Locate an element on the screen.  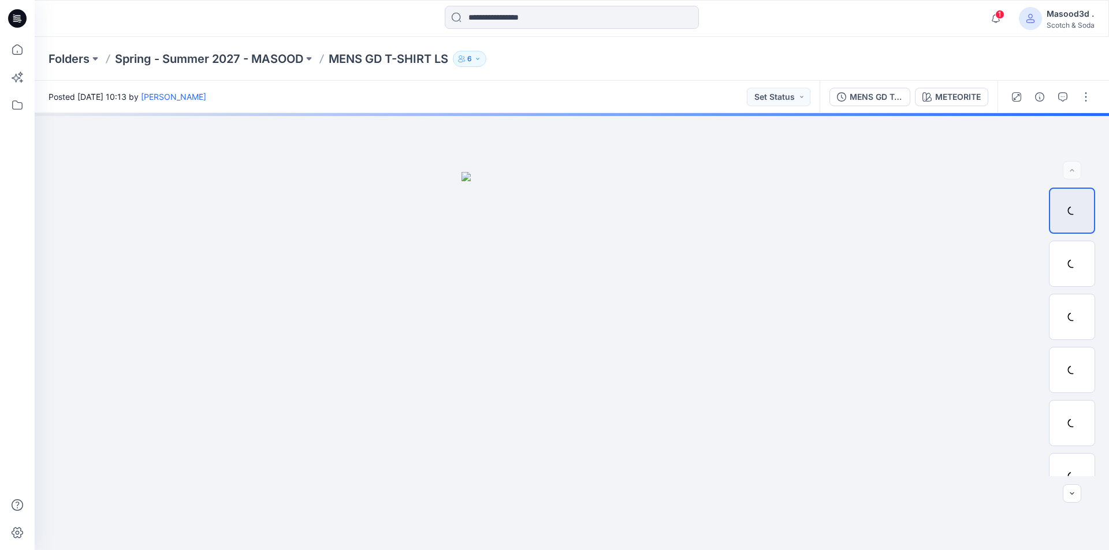
a: Folders is located at coordinates (69, 59).